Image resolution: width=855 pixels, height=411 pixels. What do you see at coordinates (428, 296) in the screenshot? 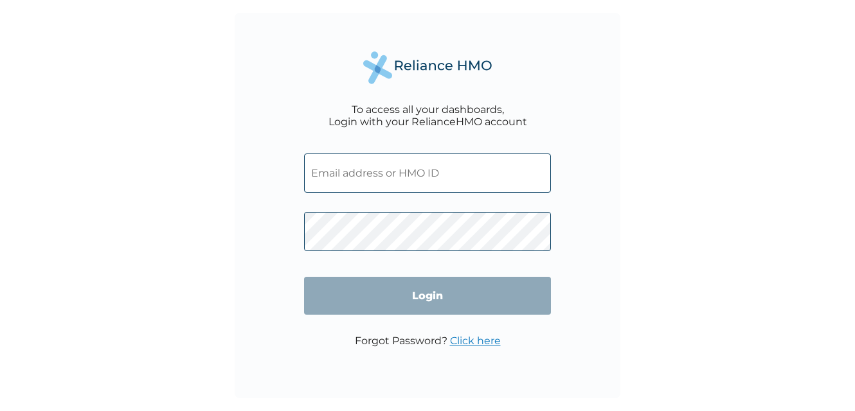
I see `input: Login` at bounding box center [428, 296].